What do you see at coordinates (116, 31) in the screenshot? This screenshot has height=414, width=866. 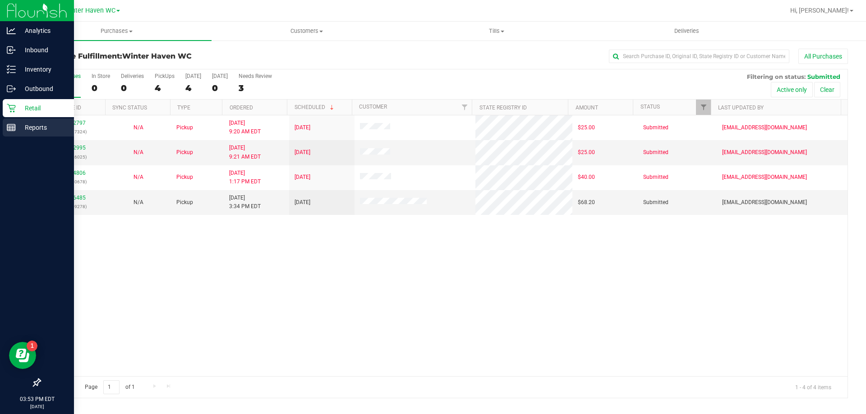 I see `a: Purchases` at bounding box center [116, 31].